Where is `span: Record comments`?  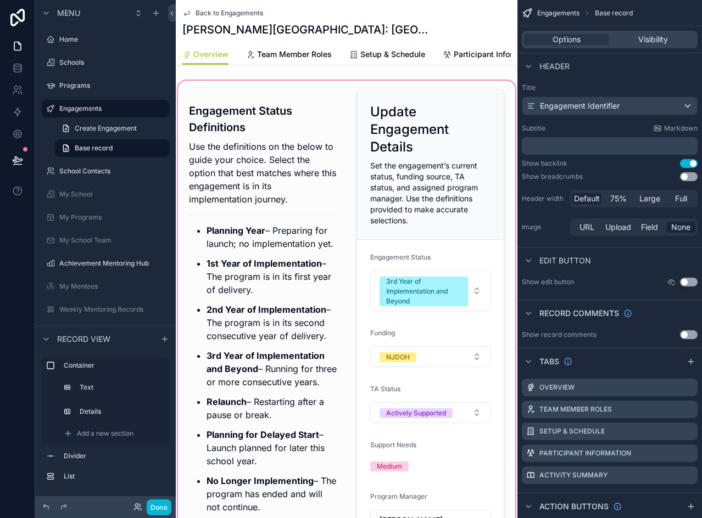 span: Record comments is located at coordinates (579, 314).